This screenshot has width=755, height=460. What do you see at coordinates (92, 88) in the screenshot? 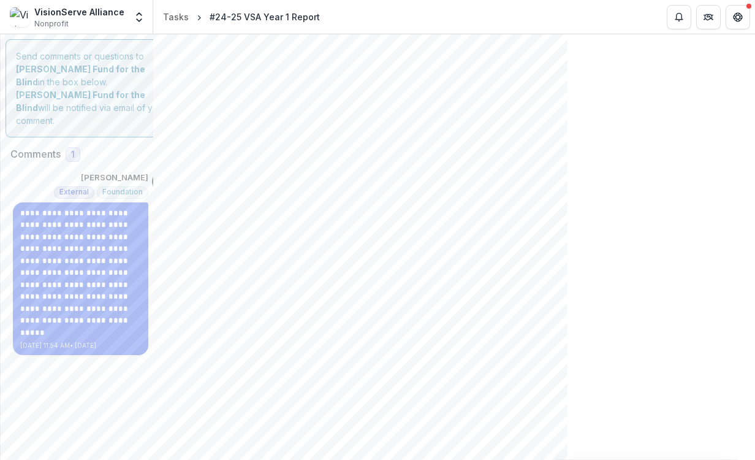
I see `div: Send comments or questions to in the box below. will be notified via email of your comment.` at bounding box center [92, 88].